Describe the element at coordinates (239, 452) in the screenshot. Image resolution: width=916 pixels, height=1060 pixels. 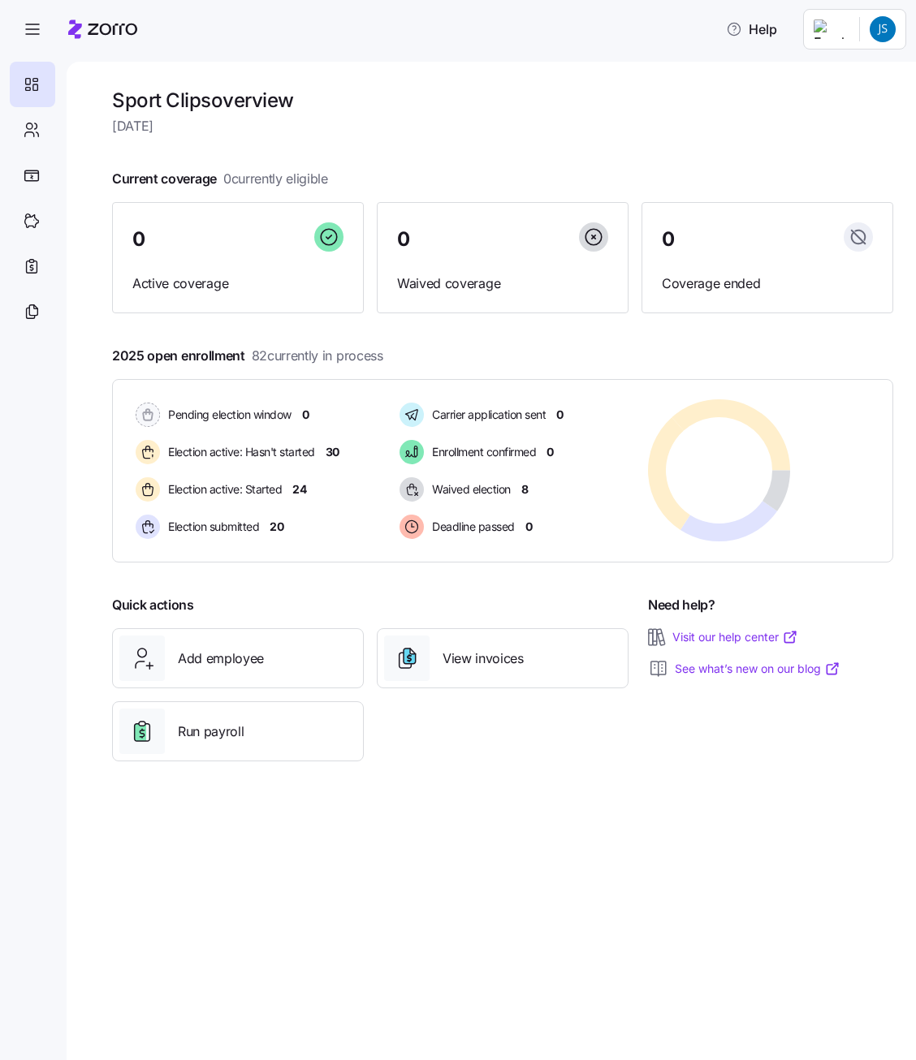
I see `span: Election active: Hasn't started` at that location.